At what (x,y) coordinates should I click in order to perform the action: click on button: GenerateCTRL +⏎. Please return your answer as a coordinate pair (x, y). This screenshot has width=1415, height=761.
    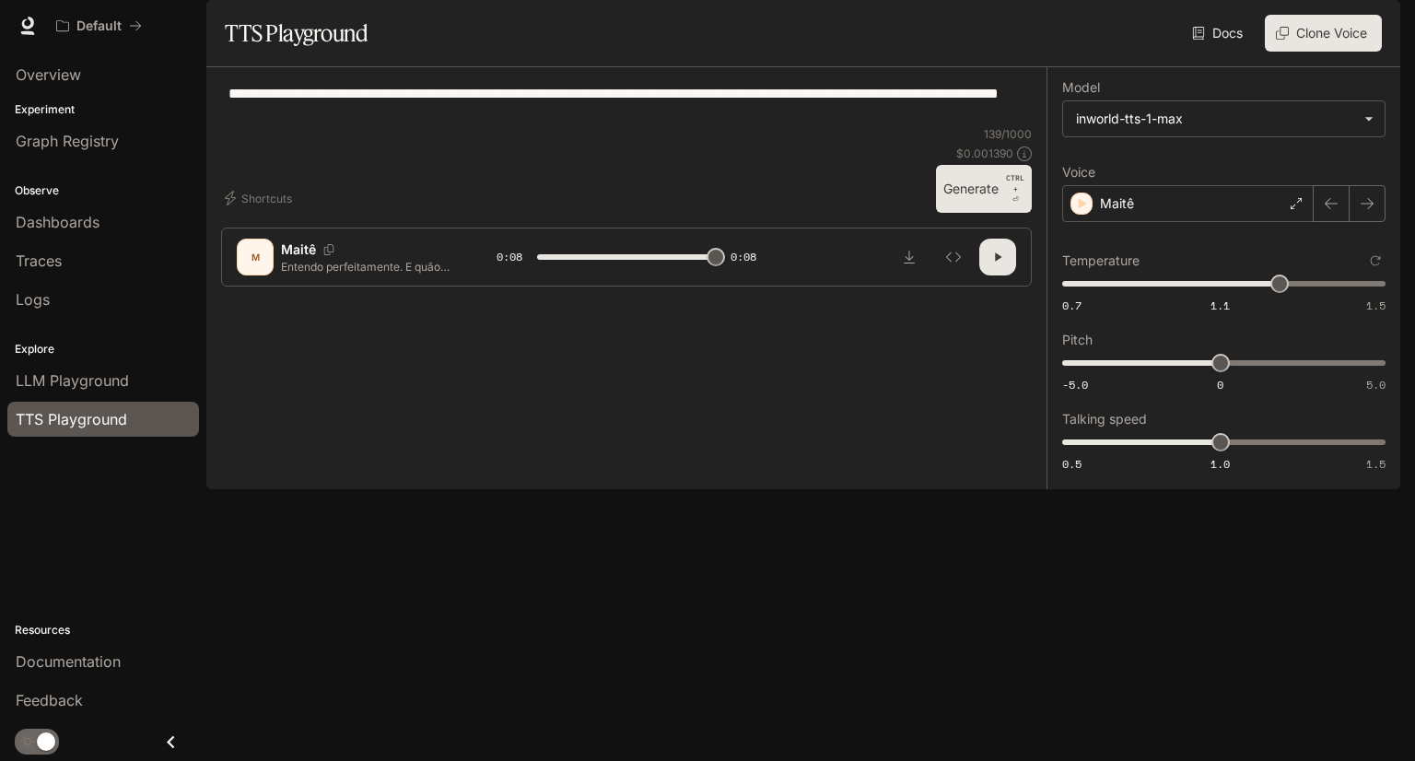
    Looking at the image, I should click on (984, 189).